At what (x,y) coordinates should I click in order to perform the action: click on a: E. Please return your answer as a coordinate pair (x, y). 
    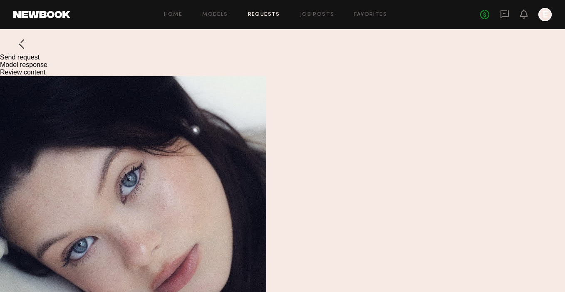
    Looking at the image, I should click on (545, 15).